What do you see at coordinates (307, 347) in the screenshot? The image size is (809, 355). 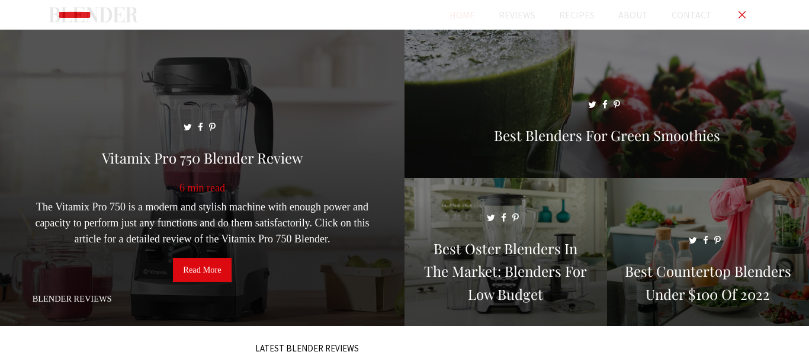 I see `h3: LATEST BLENDER REVIEWS` at bounding box center [307, 347].